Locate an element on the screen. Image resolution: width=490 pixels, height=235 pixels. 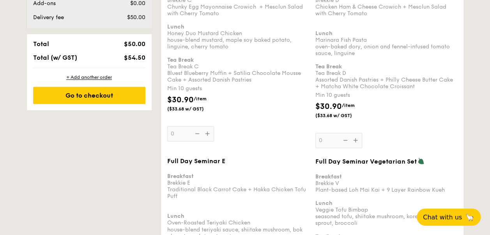
div: Go to checkout is located at coordinates (89, 95).